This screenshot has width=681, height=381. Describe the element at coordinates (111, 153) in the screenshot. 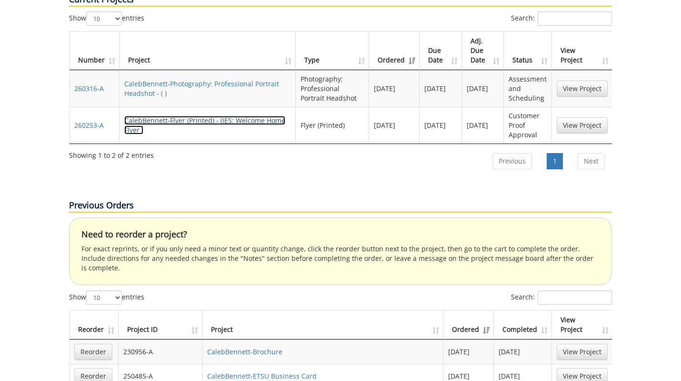

I see `div: Showing 1 to 2 of 2 entries` at that location.